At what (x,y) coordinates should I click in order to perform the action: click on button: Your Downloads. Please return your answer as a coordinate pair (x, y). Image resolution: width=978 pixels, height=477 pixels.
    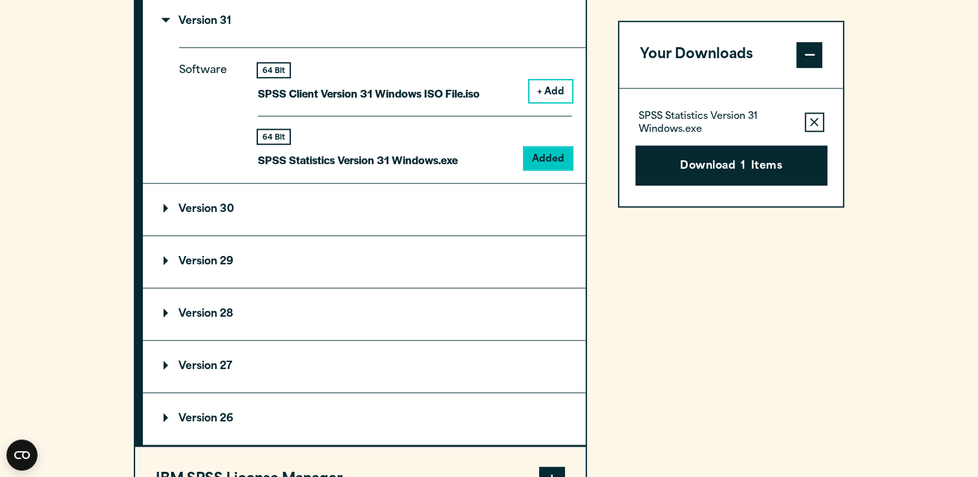
    Looking at the image, I should click on (731, 55).